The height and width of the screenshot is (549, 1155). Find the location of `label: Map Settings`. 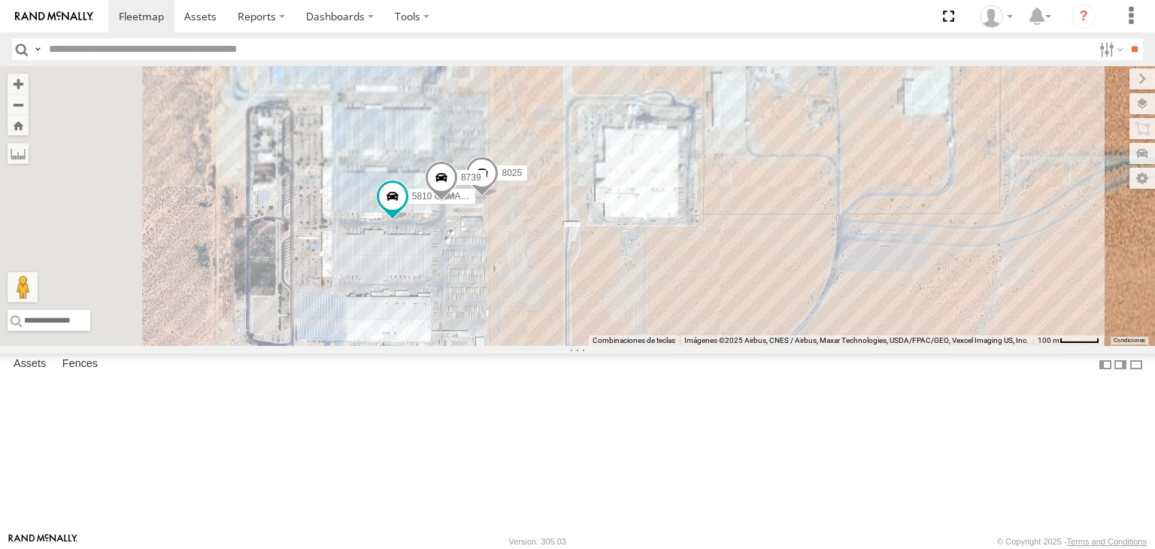

label: Map Settings is located at coordinates (1142, 178).